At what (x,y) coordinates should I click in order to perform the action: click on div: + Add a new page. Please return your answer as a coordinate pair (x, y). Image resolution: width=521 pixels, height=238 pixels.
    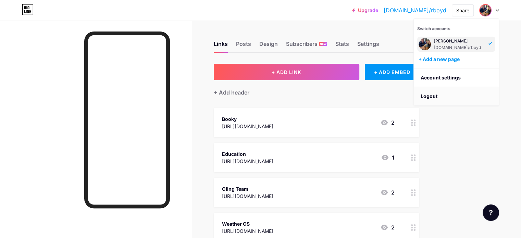
    Looking at the image, I should click on (457, 59).